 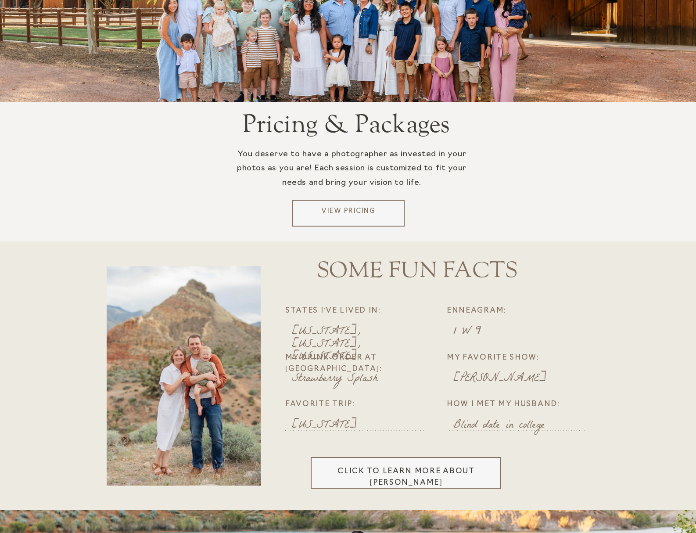 I want to click on h2: Pricing & Packages, so click(x=346, y=125).